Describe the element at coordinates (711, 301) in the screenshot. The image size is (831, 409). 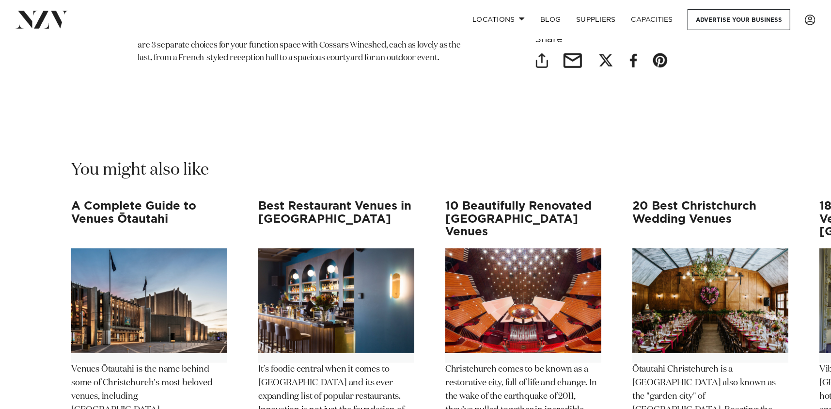
I see `img: 20 Best Christchurch Wedding Venues` at that location.